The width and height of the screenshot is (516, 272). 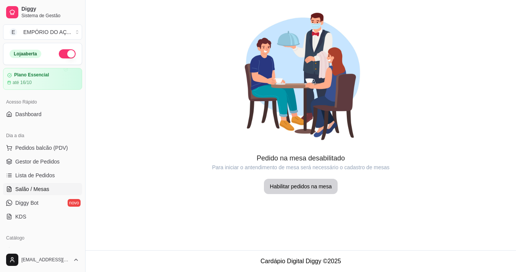 What do you see at coordinates (21, 217) in the screenshot?
I see `span: KDS` at bounding box center [21, 217].